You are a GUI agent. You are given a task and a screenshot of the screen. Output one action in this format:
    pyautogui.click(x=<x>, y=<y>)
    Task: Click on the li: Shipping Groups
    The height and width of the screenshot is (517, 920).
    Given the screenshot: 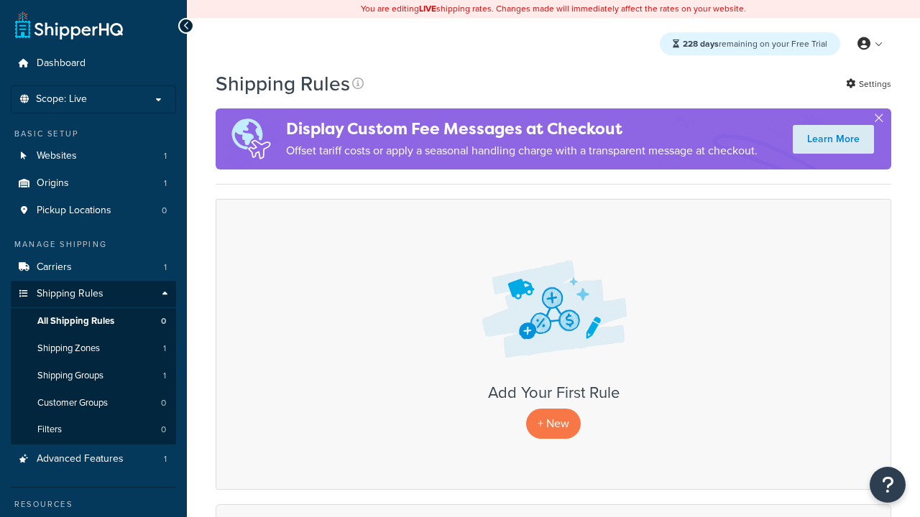 What is the action you would take?
    pyautogui.click(x=93, y=376)
    